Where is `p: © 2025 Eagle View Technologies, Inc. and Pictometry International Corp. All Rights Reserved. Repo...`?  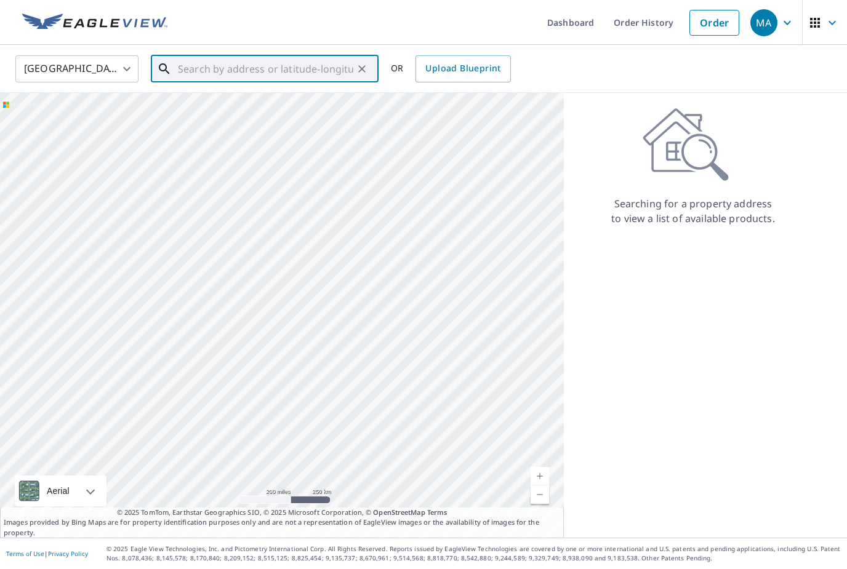 p: © 2025 Eagle View Technologies, Inc. and Pictometry International Corp. All Rights Reserved. Repo... is located at coordinates (473, 554).